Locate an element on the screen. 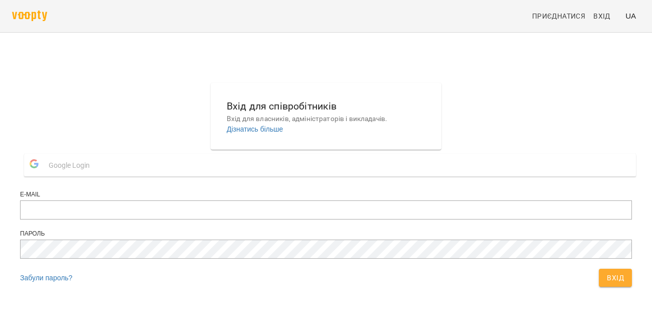 This screenshot has height=323, width=652. a: Приєднатися is located at coordinates (559, 16).